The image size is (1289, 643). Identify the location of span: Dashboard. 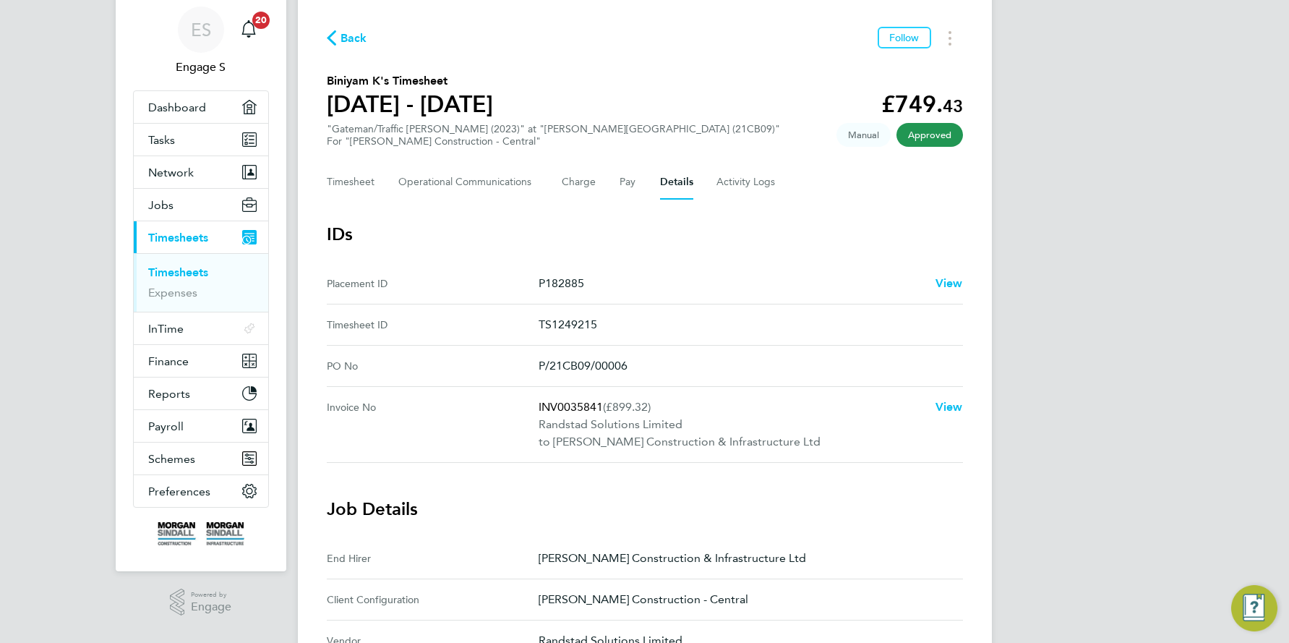
(177, 107).